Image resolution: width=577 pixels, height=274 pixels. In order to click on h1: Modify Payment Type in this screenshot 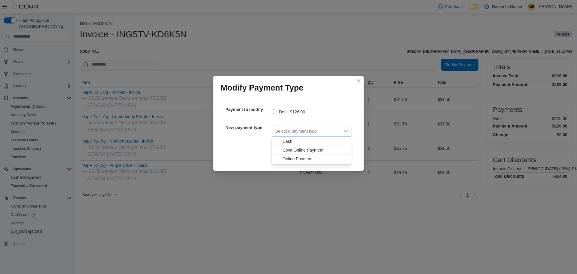, I will do `click(262, 88)`.